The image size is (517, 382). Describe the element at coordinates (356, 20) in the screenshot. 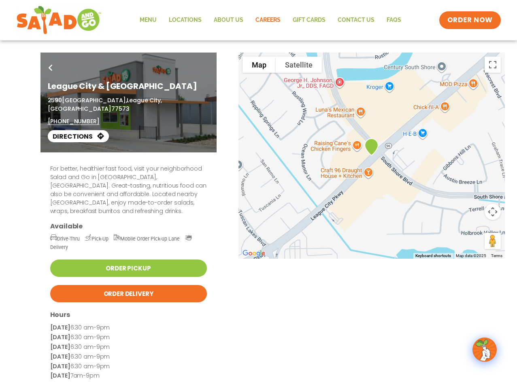

I see `a: Contact Us` at that location.